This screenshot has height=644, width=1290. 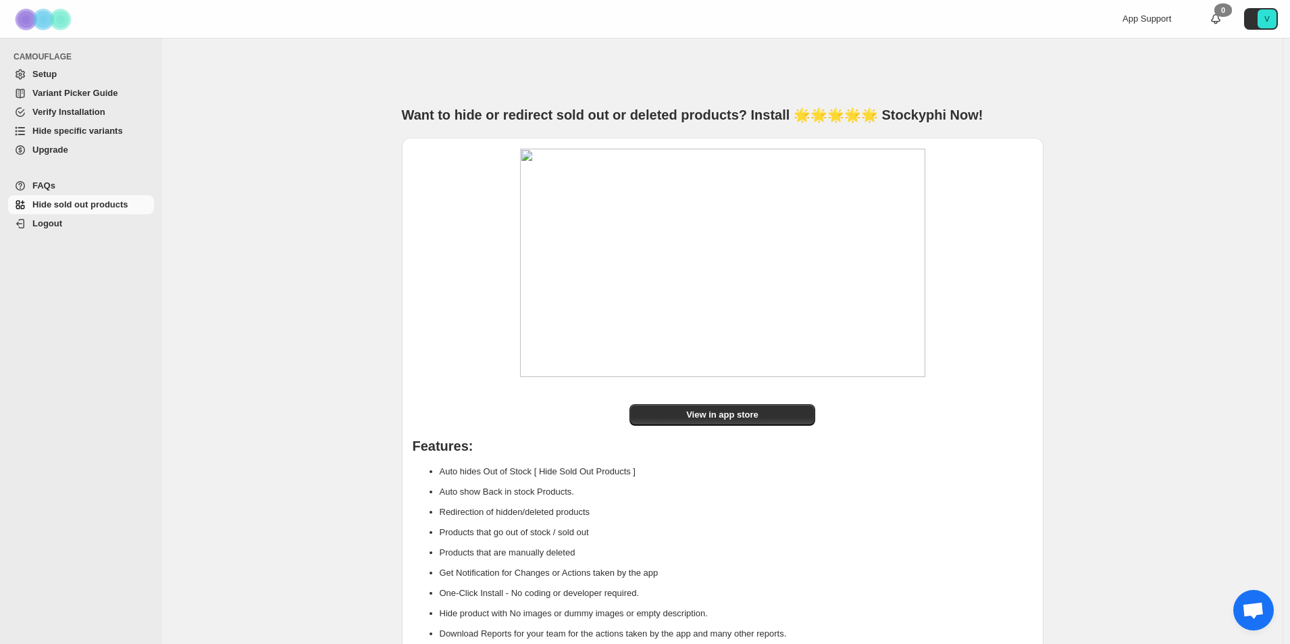 What do you see at coordinates (736, 613) in the screenshot?
I see `li: Hide product with No images or dummy images or empty description.` at bounding box center [736, 613].